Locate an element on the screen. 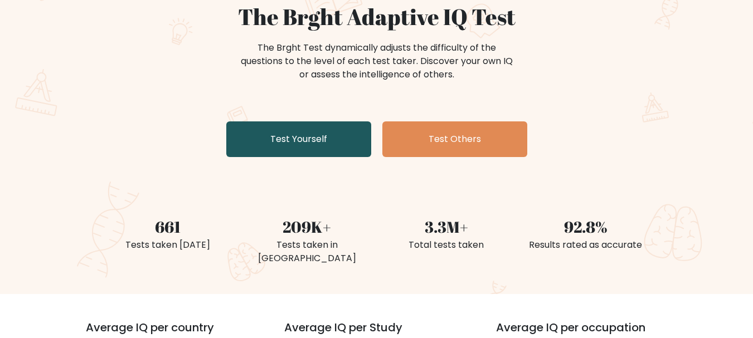 The width and height of the screenshot is (753, 338). div: Total tests taken is located at coordinates (447, 245).